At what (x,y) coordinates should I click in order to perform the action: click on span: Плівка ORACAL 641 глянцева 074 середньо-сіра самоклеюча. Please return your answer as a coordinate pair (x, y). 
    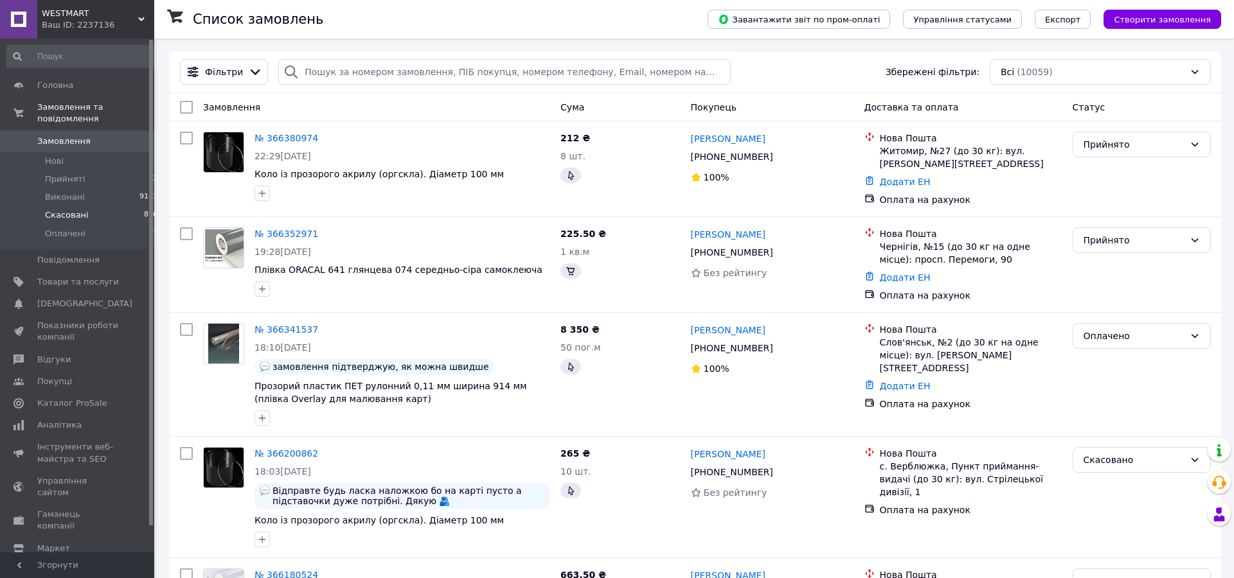
    Looking at the image, I should click on (398, 270).